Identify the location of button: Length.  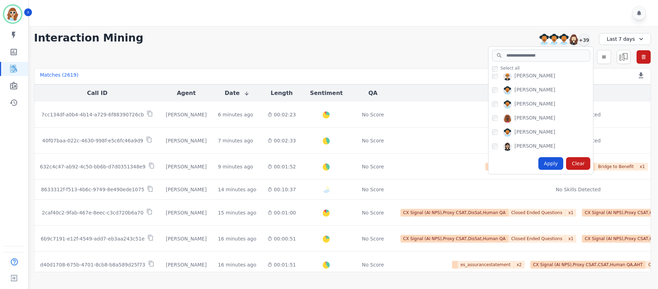
(282, 93).